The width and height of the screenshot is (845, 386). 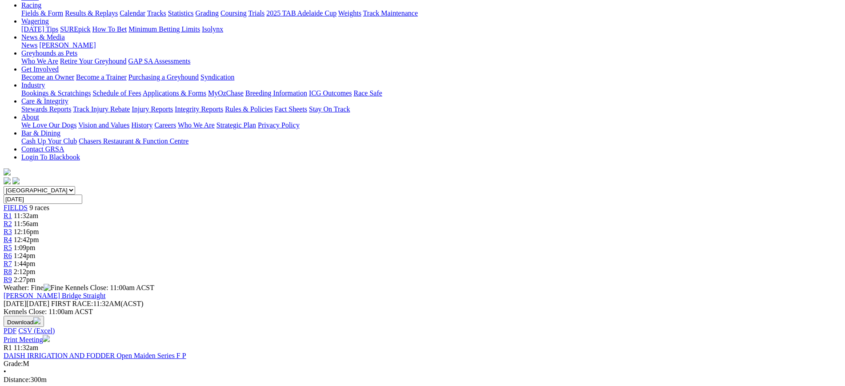 I want to click on a: Trials, so click(x=256, y=13).